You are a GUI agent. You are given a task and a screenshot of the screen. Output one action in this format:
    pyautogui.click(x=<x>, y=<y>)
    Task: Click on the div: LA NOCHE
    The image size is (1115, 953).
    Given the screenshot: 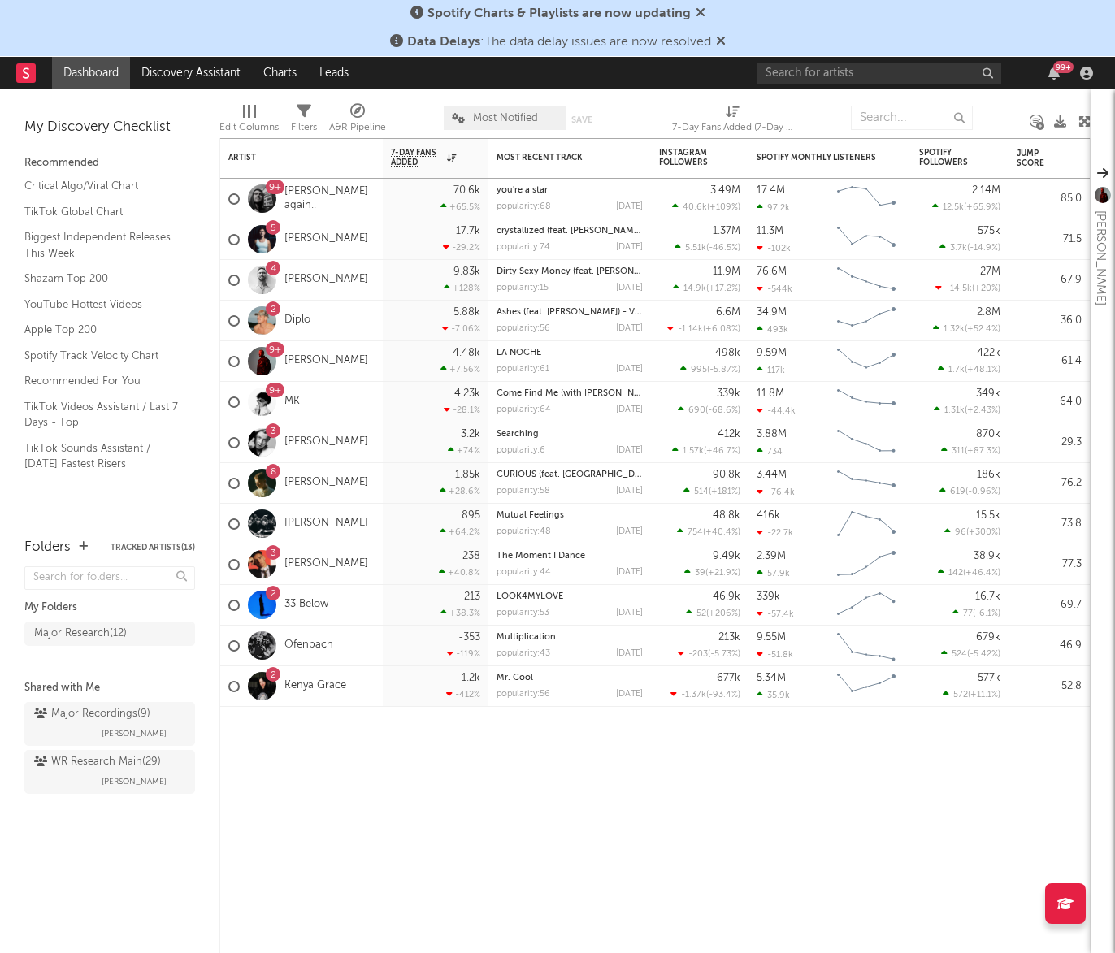 What is the action you would take?
    pyautogui.click(x=569, y=353)
    